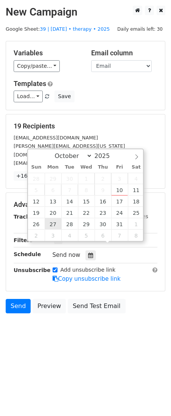 This screenshot has width=171, height=416. Describe the element at coordinates (103, 224) in the screenshot. I see `span: October 30, 2025` at that location.